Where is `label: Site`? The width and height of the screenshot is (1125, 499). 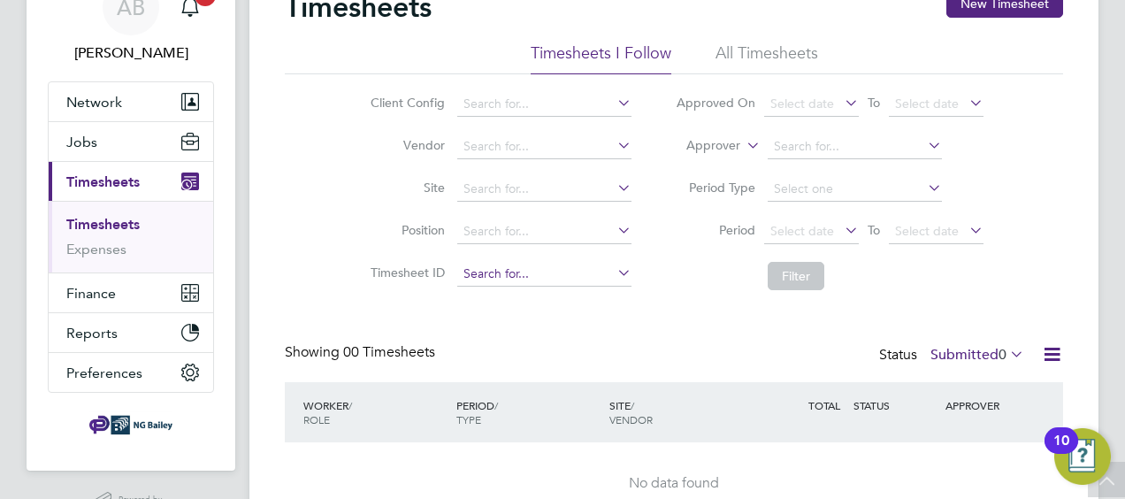
label: Site is located at coordinates (405, 188).